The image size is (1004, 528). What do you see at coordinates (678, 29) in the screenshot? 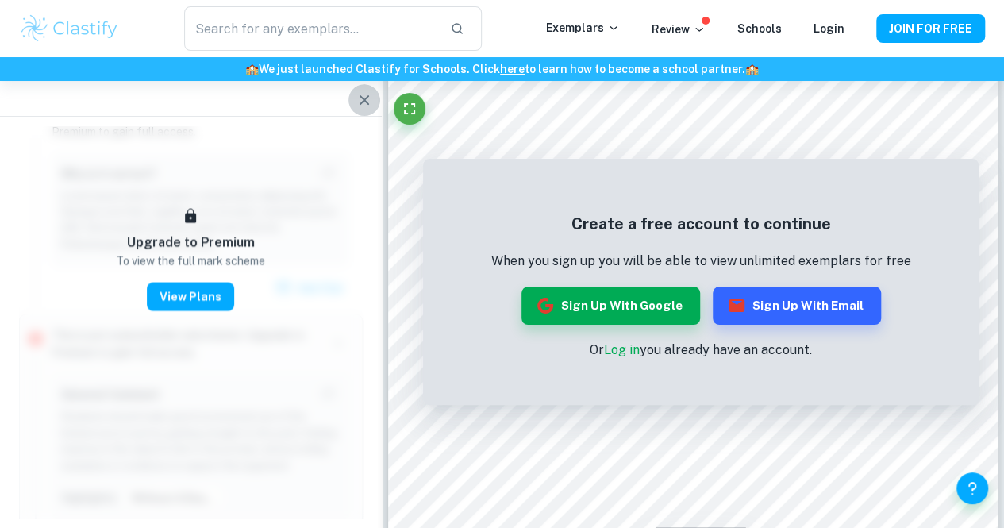
I see `p: Review` at bounding box center [678, 29].